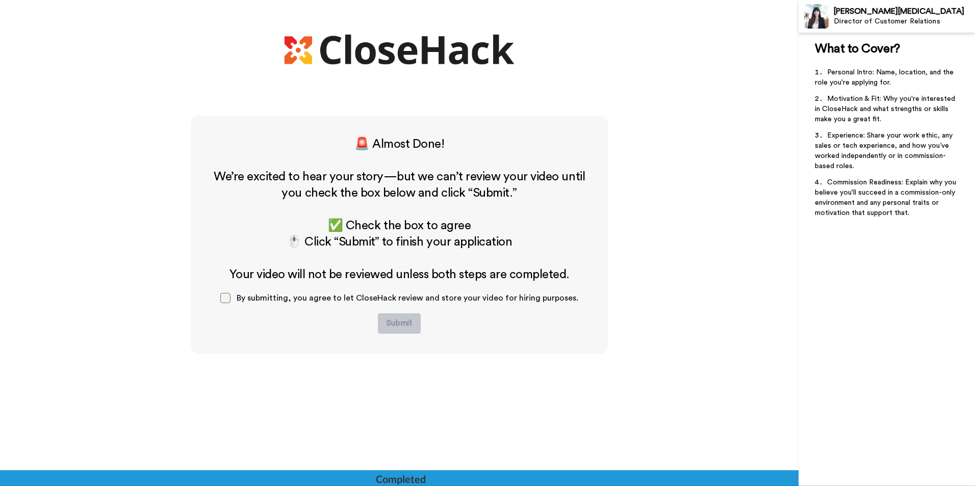 This screenshot has width=975, height=486. Describe the element at coordinates (886, 109) in the screenshot. I see `span: Motivation & Fit: Why you're interested in CloseHack and what strengths or skills make you a grea...` at that location.